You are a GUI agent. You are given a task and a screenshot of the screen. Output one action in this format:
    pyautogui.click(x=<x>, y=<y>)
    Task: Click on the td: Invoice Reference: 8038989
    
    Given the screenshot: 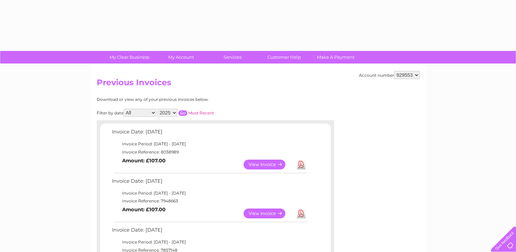 What is the action you would take?
    pyautogui.click(x=209, y=152)
    